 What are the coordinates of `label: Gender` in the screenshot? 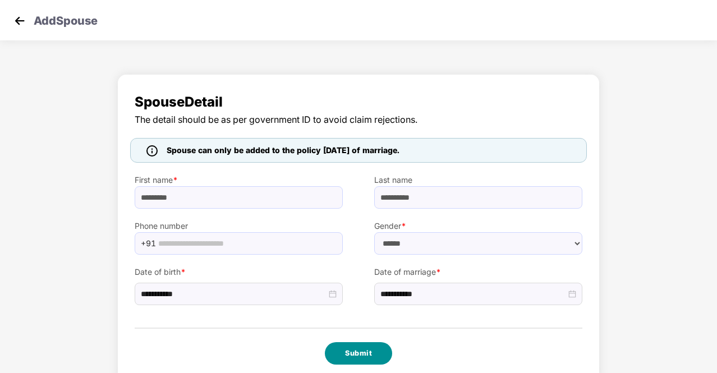 It's located at (478, 226).